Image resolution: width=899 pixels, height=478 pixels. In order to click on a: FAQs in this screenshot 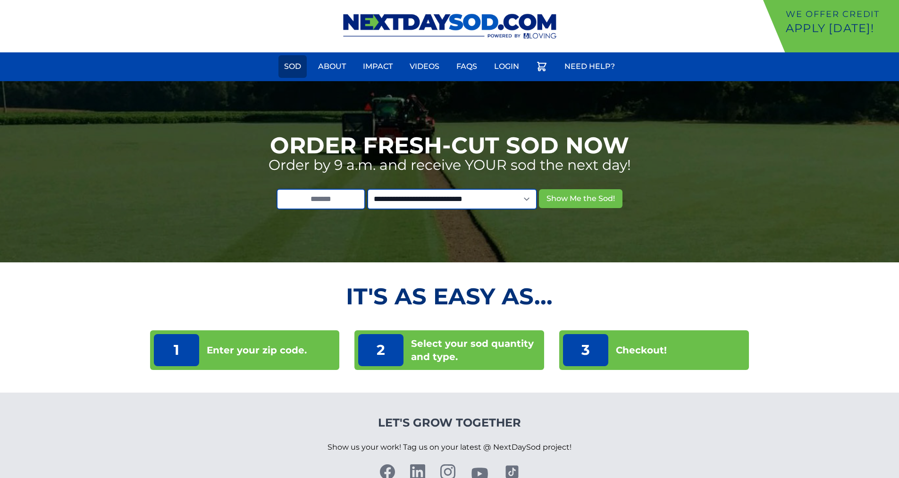, I will do `click(467, 67)`.